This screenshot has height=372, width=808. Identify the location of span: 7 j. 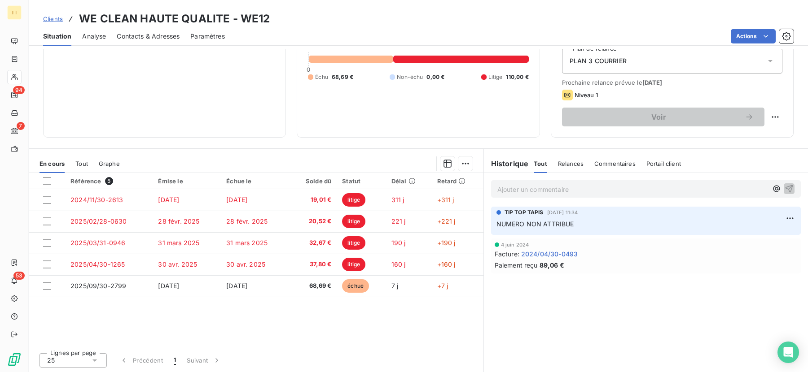
(394, 286).